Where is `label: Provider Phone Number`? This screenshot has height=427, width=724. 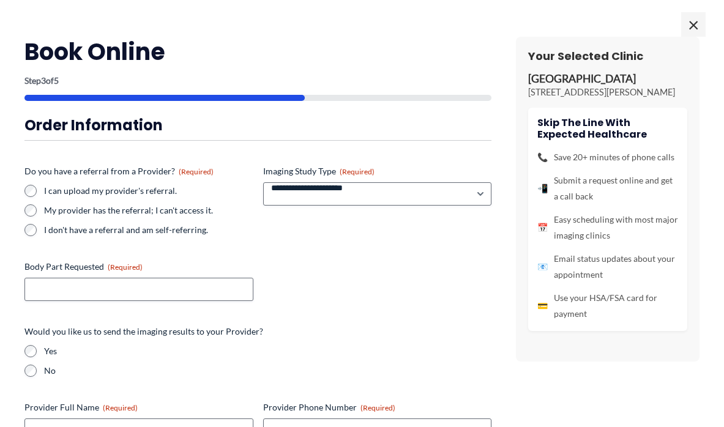 label: Provider Phone Number is located at coordinates (377, 407).